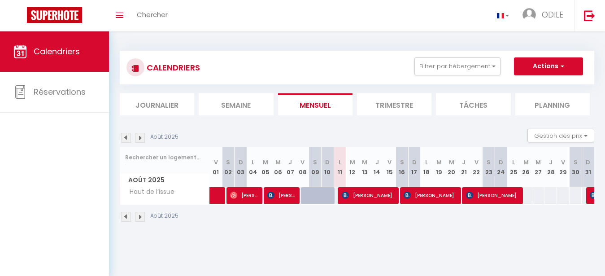 The height and width of the screenshot is (276, 605). What do you see at coordinates (165, 157) in the screenshot?
I see `input: Rechercher un logement...` at bounding box center [165, 157].